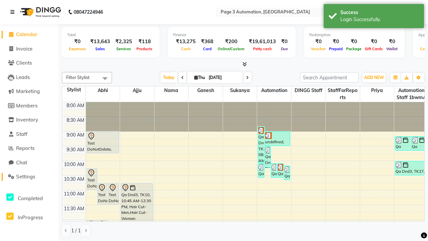  I want to click on div: Test DoNotDelete, TK04, 10:45 AM-11:30 AM, Hair Cut-Men, so click(103, 193).